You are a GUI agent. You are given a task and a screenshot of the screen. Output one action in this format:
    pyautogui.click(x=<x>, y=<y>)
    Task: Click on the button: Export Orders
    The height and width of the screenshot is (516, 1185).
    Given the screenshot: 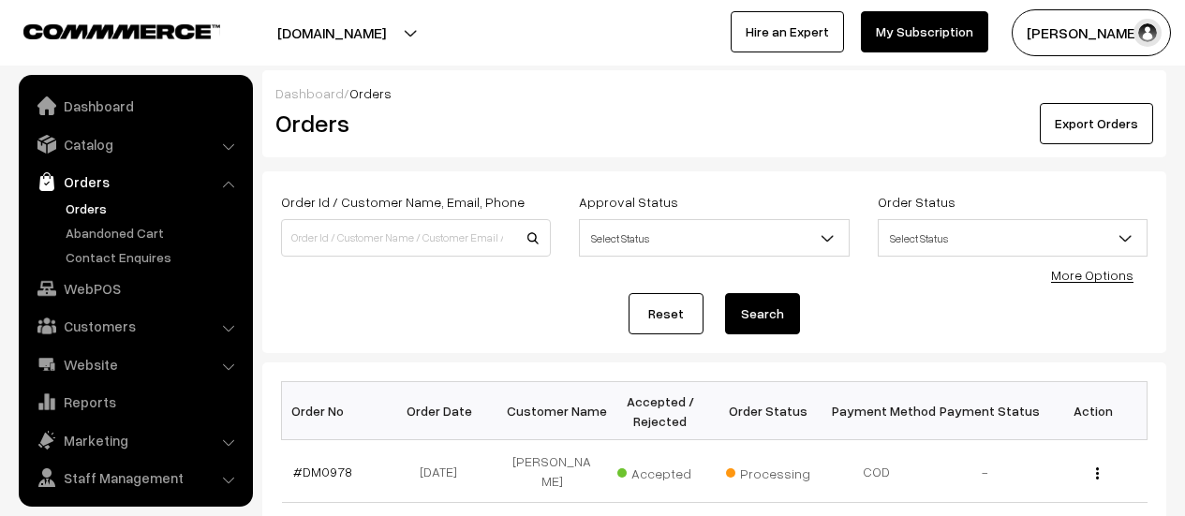 What is the action you would take?
    pyautogui.click(x=1096, y=124)
    